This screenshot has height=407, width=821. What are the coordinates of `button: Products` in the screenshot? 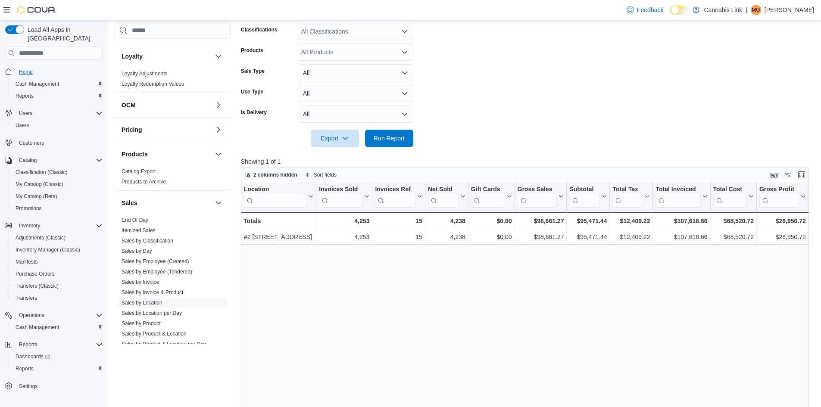 It's located at (166, 154).